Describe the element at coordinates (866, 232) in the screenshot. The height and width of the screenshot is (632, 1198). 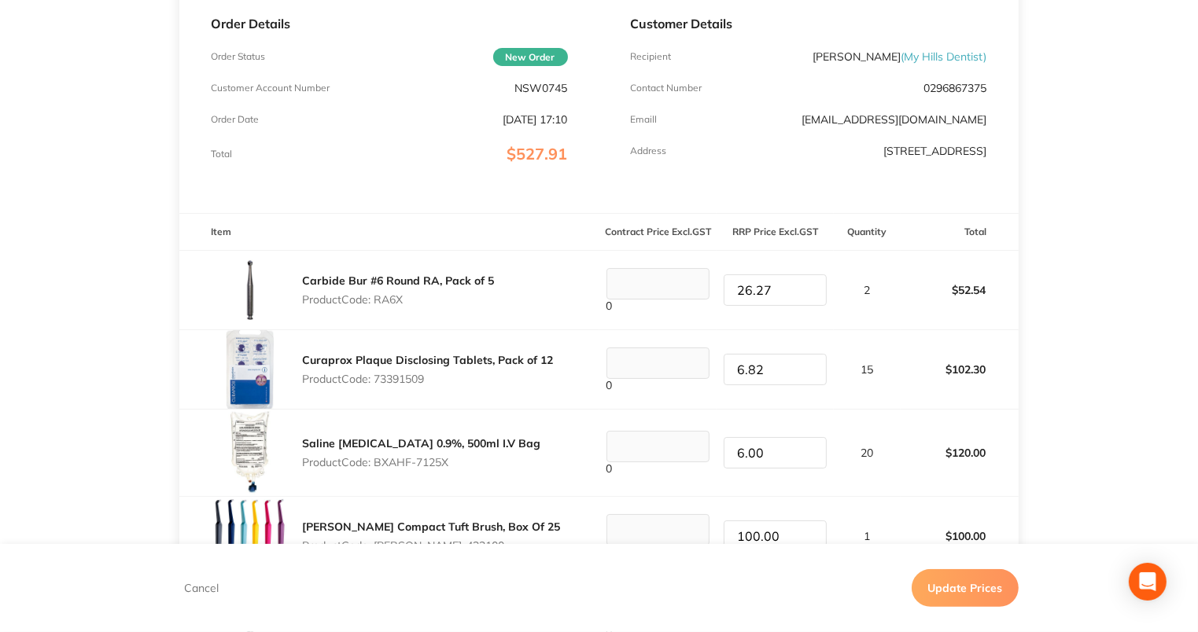
I see `th: Quantity` at that location.